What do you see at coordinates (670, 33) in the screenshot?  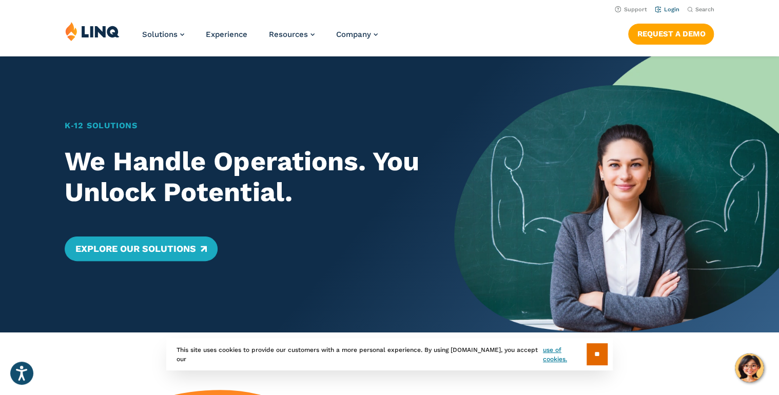 I see `nav: Button Navigation` at bounding box center [670, 33].